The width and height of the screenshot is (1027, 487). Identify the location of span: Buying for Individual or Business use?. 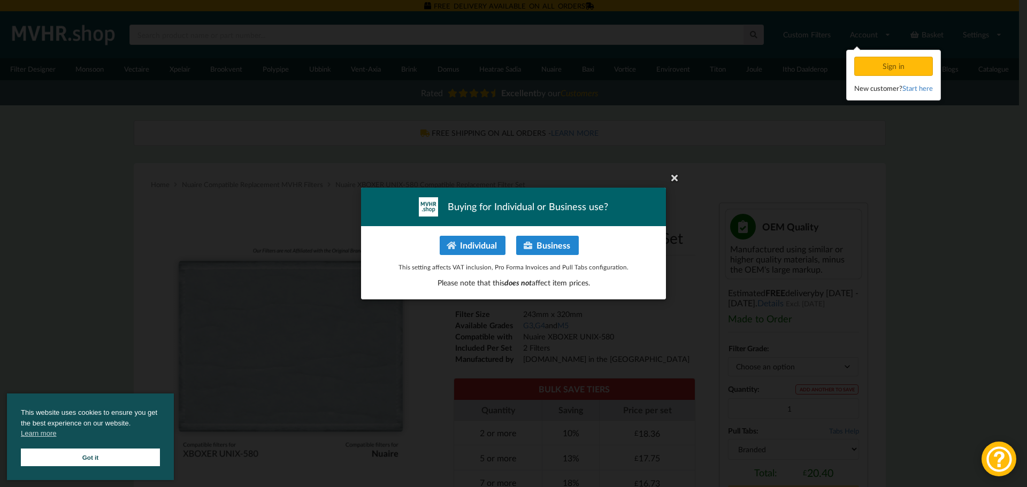
(528, 206).